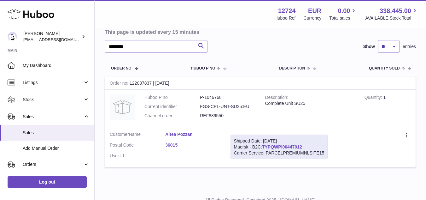 Image resolution: width=426 pixels, height=200 pixels. Describe the element at coordinates (279, 147) in the screenshot. I see `div: Maersk - B2C:` at that location.